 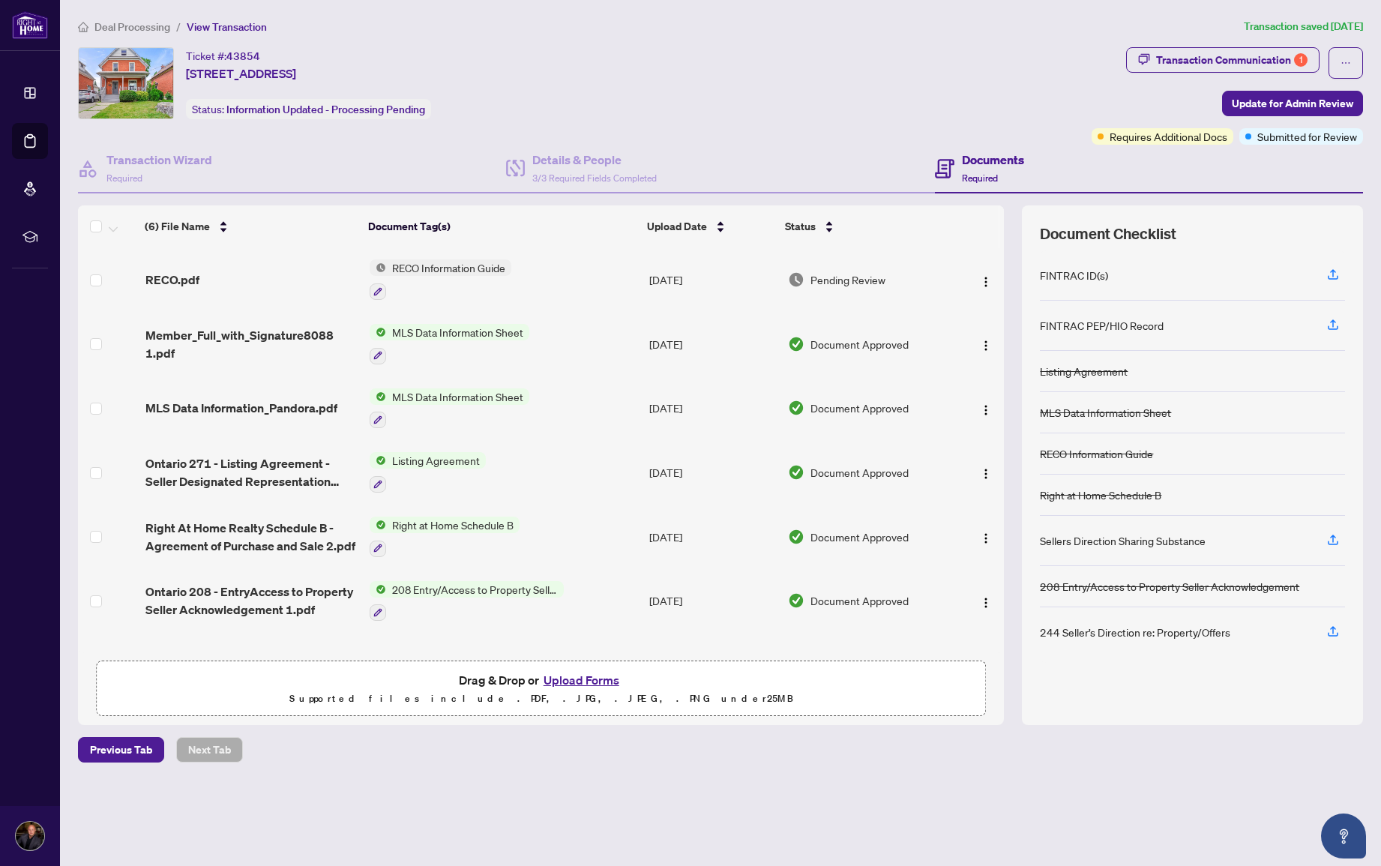 What do you see at coordinates (1100, 495) in the screenshot?
I see `div: Right at Home Schedule B` at bounding box center [1100, 495].